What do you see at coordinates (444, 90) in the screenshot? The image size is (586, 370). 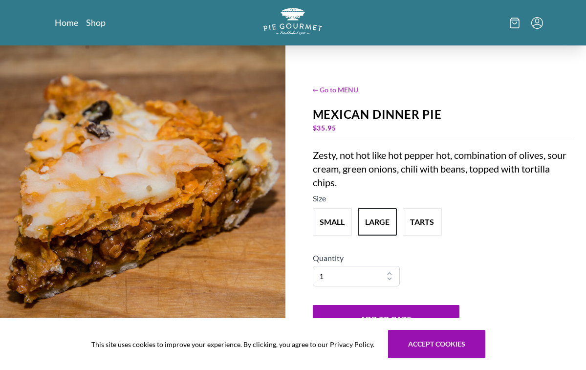 I see `span: ← Go to MENU` at bounding box center [444, 90].